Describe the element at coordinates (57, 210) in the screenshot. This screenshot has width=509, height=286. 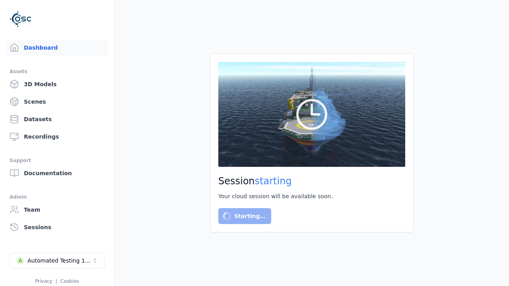
I see `a: Team` at that location.